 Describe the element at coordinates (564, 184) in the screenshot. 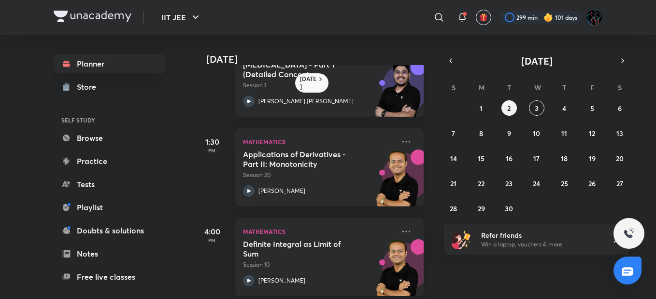

I see `button: September 25, 2025` at that location.